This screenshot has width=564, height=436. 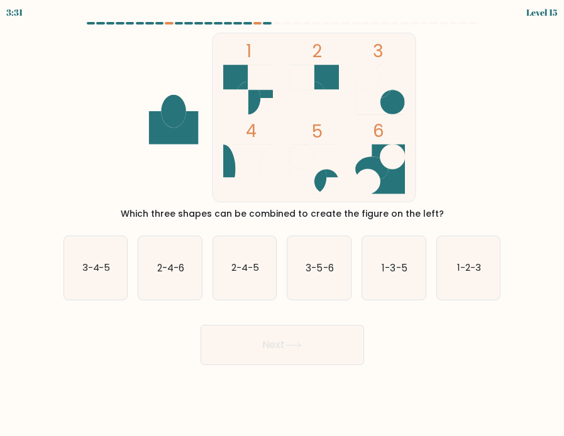 What do you see at coordinates (282, 214) in the screenshot?
I see `div: Which three shapes can be combined to create the figure on the left?` at bounding box center [282, 214].